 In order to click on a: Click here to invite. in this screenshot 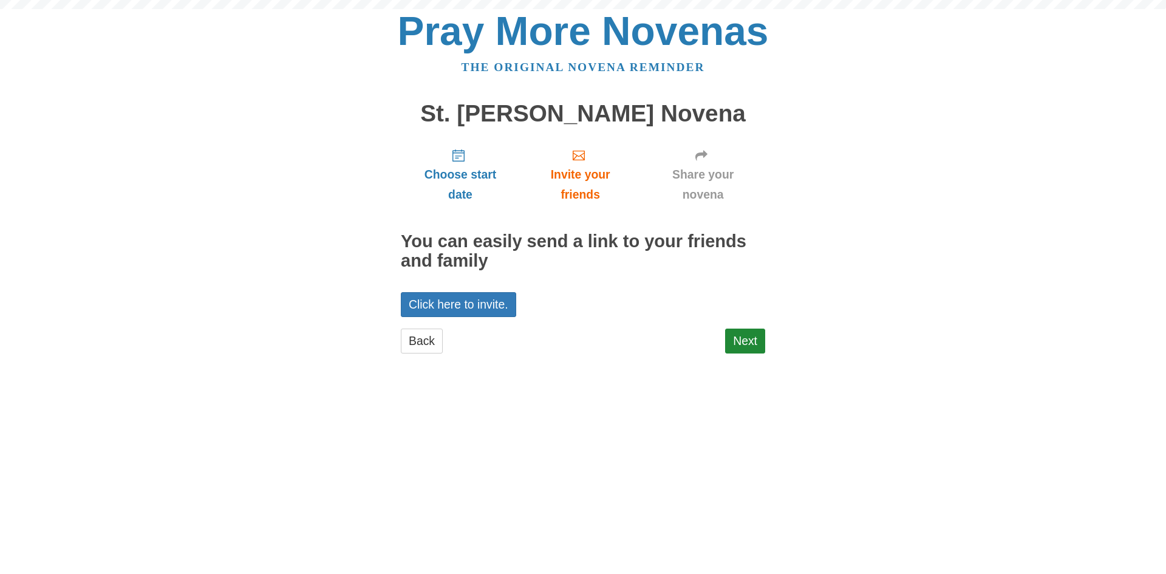, I will do `click(458, 304)`.